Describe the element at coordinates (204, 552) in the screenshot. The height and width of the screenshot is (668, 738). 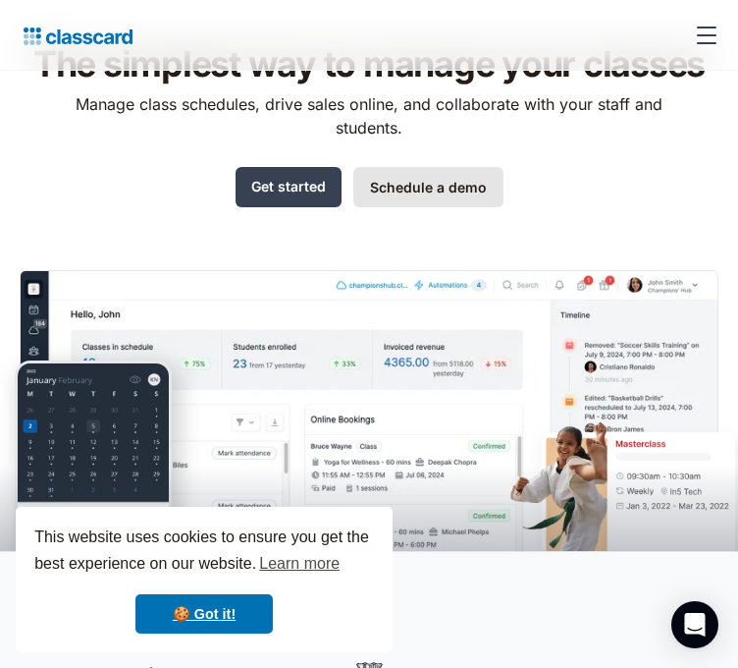
I see `span: This website uses cookies to ensure you get the best experience on our website.` at that location.